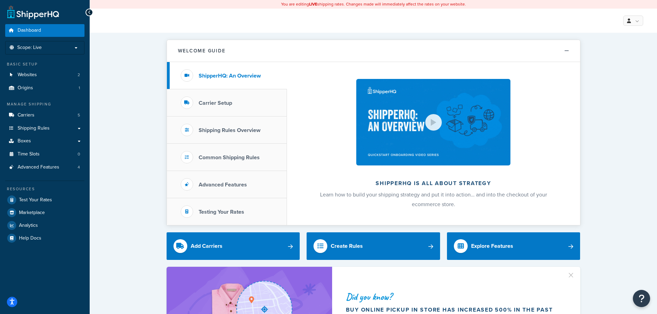 The image size is (657, 314). Describe the element at coordinates (202, 51) in the screenshot. I see `h2: Welcome Guide` at that location.